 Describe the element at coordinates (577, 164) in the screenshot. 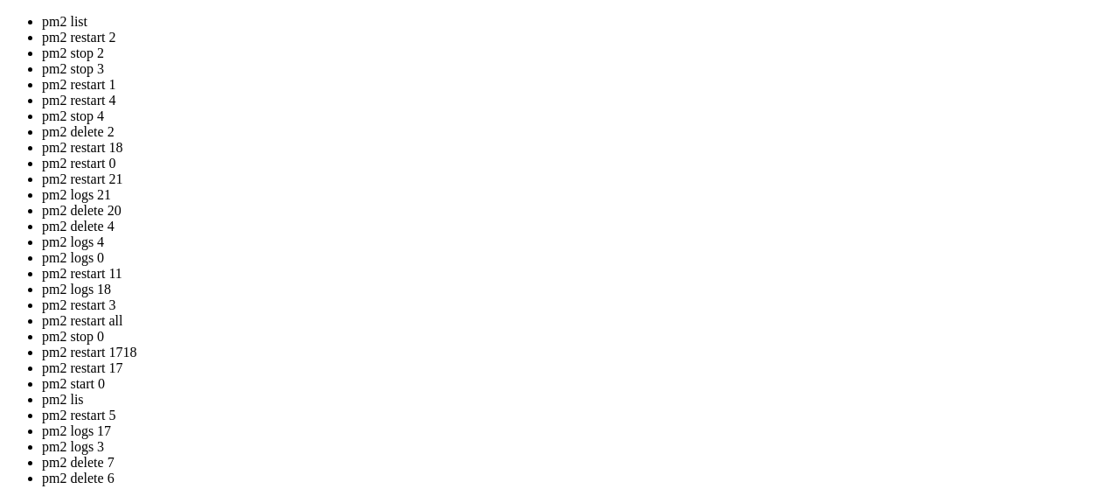

I see `li: pm2 restart 0` at that location.